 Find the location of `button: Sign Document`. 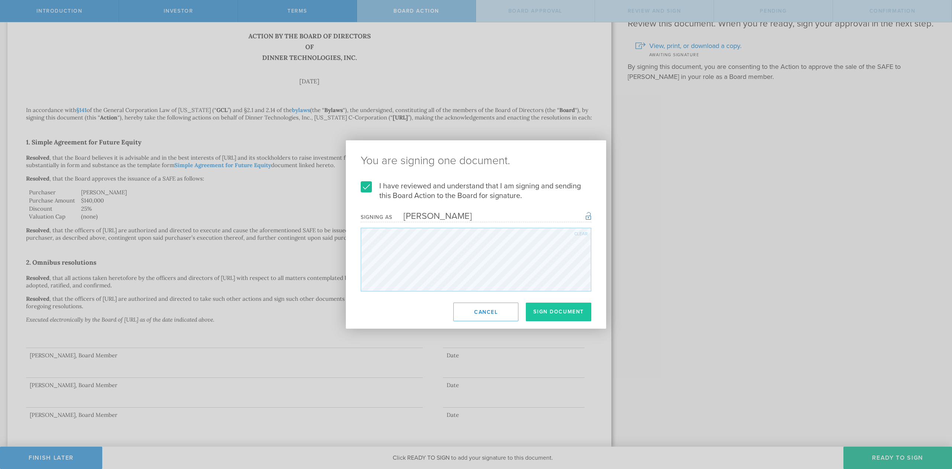

button: Sign Document is located at coordinates (559, 312).